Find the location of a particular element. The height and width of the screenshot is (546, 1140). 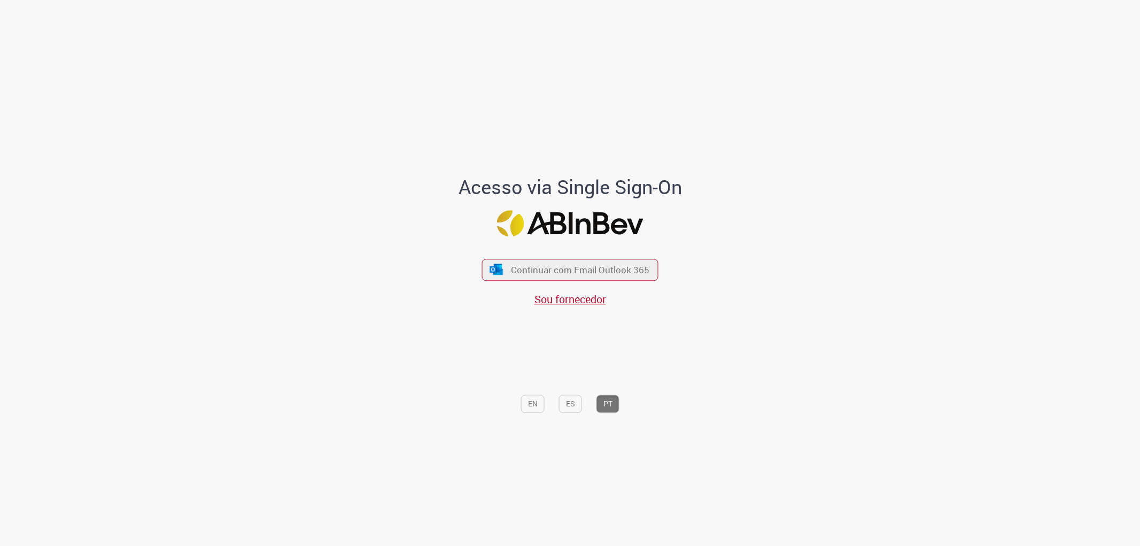

button: PT is located at coordinates (608, 403).